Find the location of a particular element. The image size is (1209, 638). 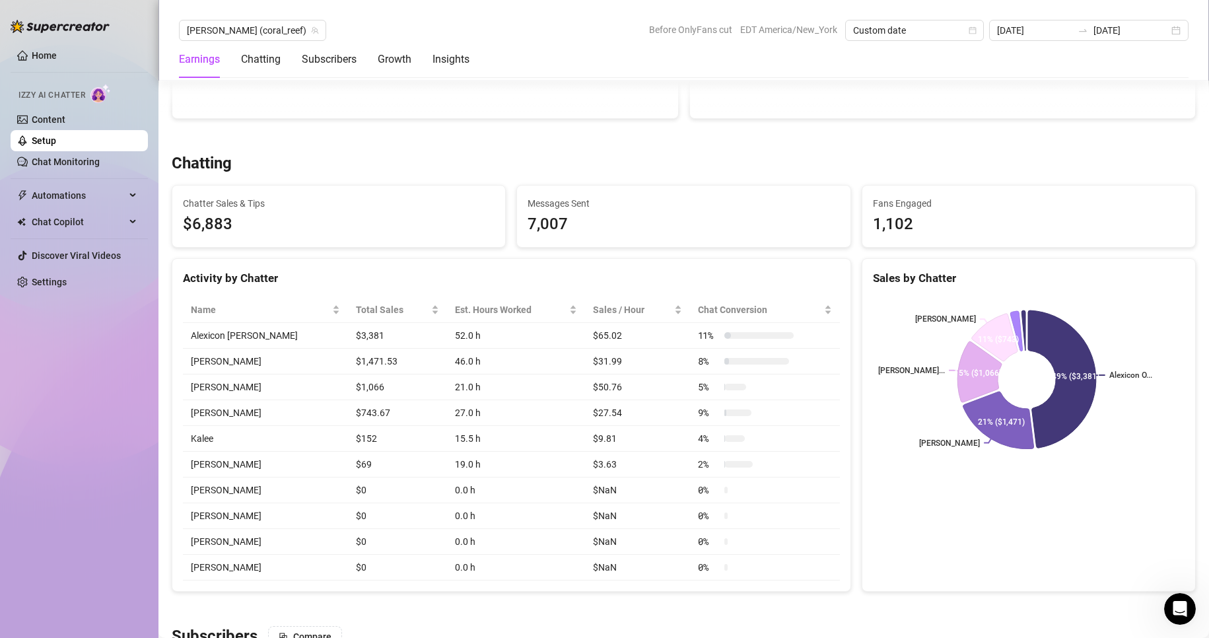

span: 11 % is located at coordinates (709, 336).